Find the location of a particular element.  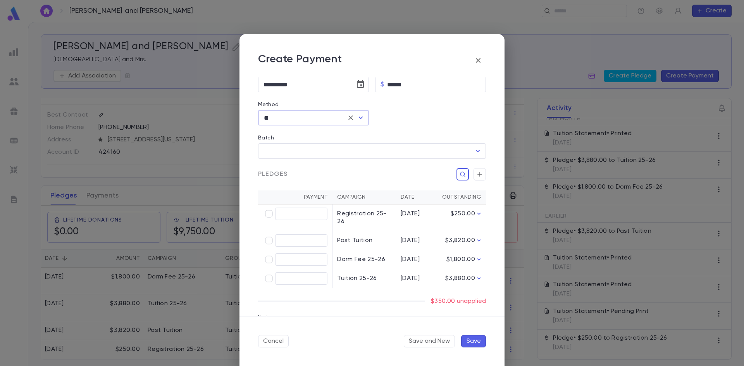

p: $350.00 unapplied is located at coordinates (458, 301).